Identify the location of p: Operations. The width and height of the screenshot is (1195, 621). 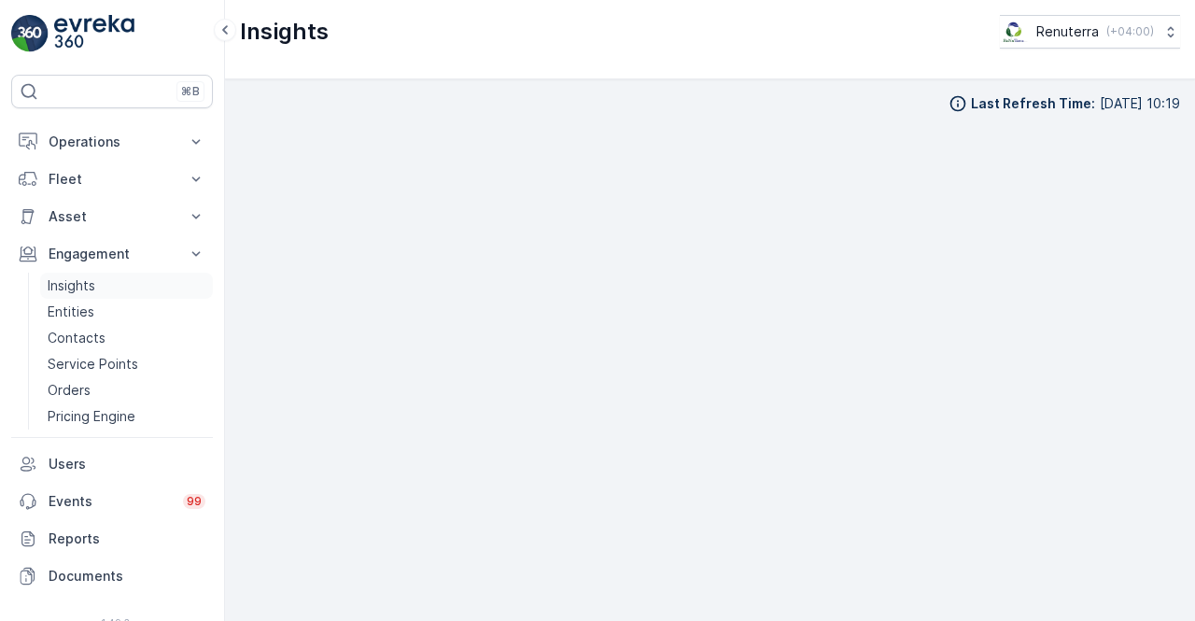
(112, 142).